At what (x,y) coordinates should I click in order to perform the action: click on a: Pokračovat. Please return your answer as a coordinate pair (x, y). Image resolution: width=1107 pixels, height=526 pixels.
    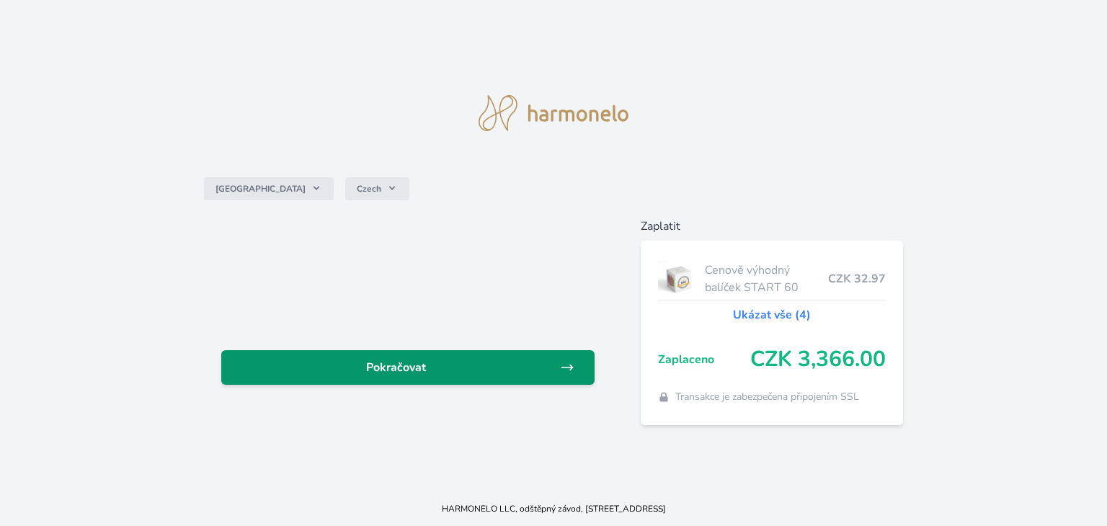
    Looking at the image, I should click on (408, 367).